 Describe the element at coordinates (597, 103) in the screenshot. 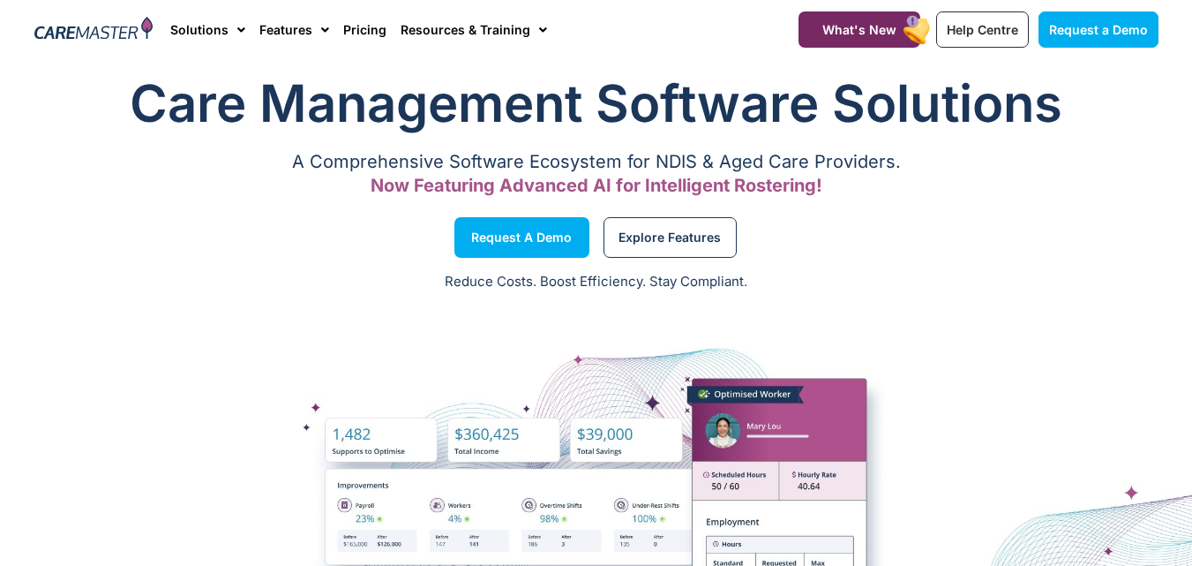

I see `h1: Care Management Software Solutions` at that location.